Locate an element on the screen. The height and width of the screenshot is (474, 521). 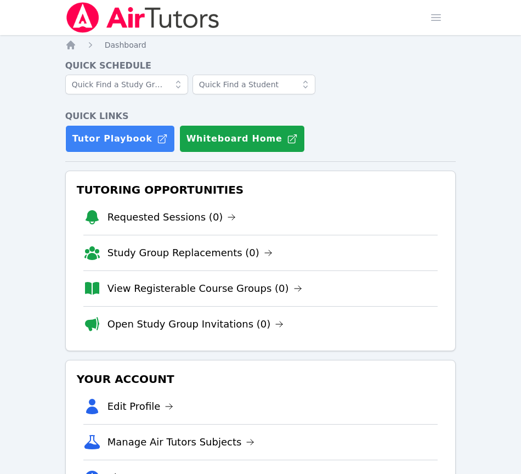
img: Air Tutors is located at coordinates (143, 18).